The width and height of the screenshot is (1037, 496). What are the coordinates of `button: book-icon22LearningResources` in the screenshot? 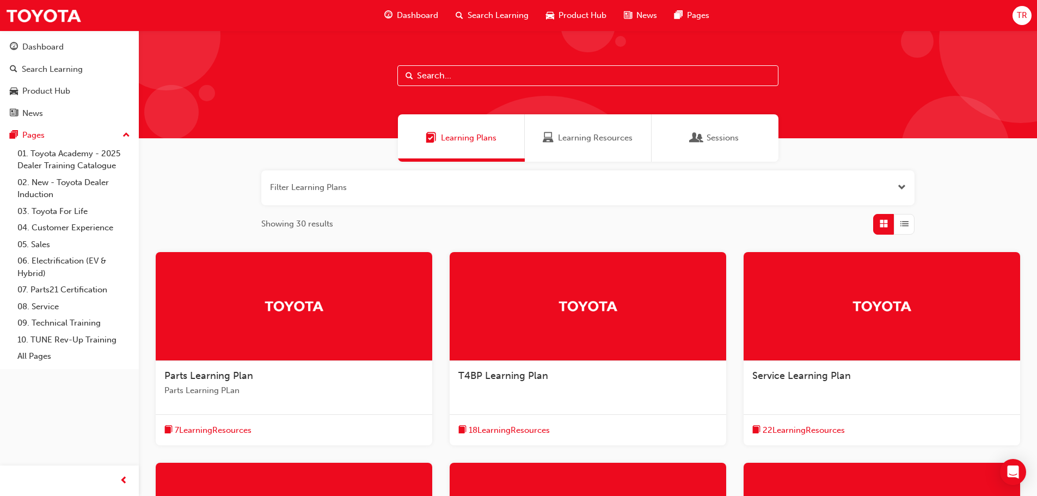 It's located at (798, 430).